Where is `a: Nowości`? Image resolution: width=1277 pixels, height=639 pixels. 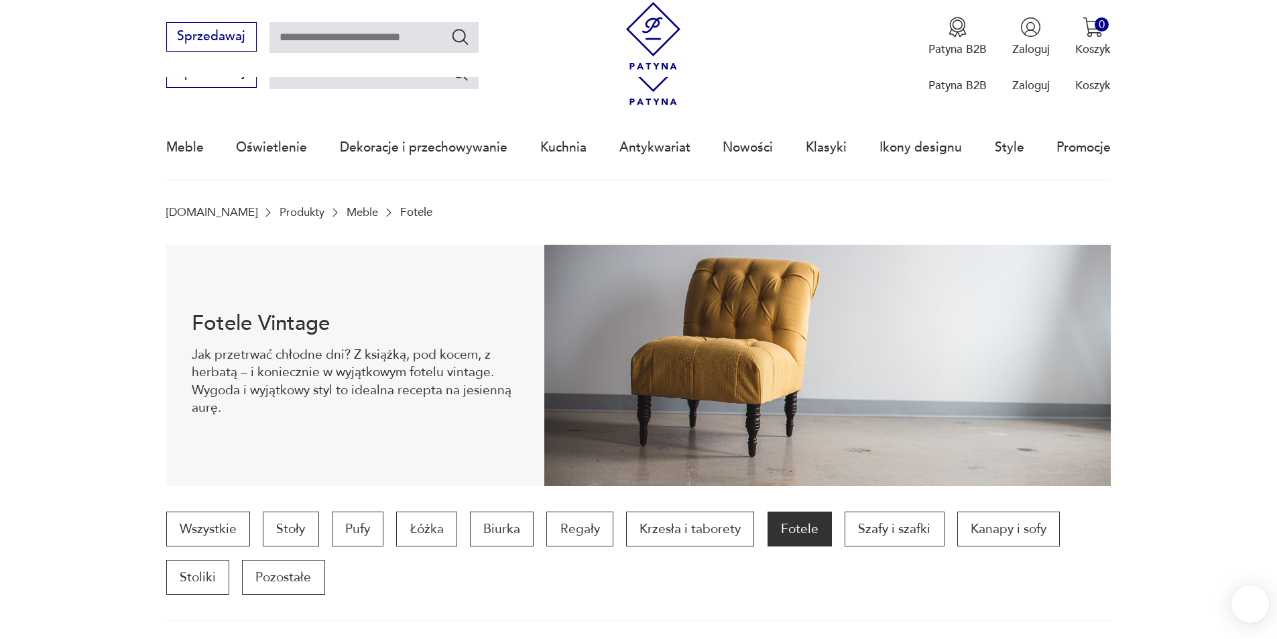 a: Nowości is located at coordinates (747, 147).